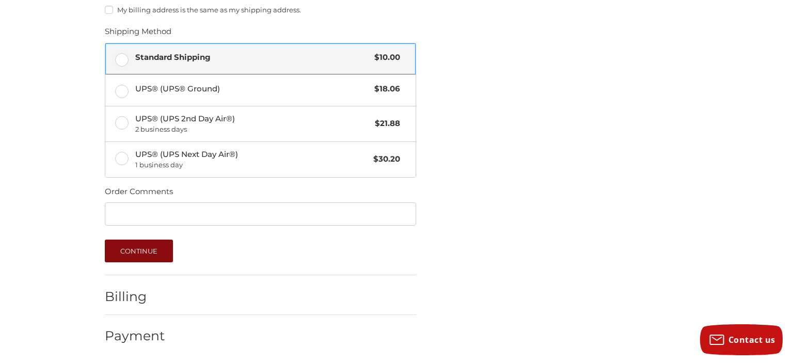 The height and width of the screenshot is (363, 793). I want to click on span: 1 business day, so click(252, 165).